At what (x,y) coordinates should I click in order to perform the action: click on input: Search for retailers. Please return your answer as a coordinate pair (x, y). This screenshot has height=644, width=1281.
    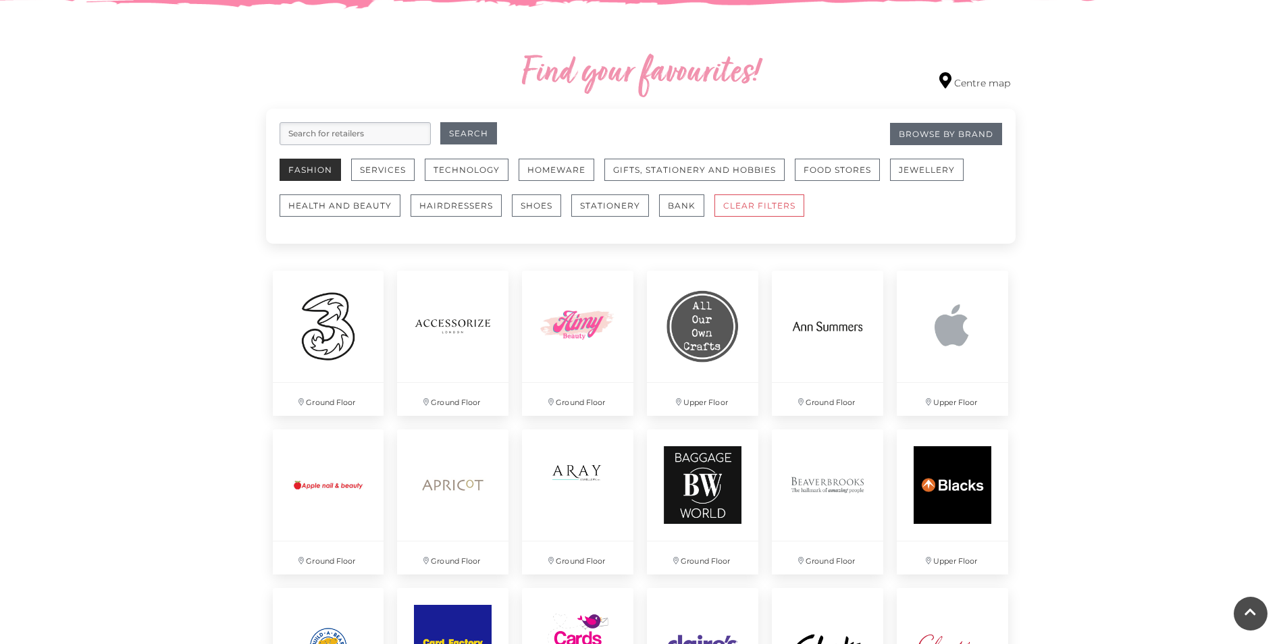
    Looking at the image, I should click on (355, 134).